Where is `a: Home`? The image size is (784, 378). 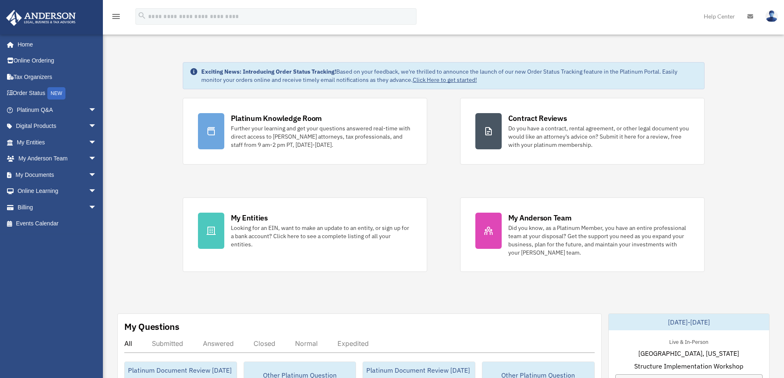
a: Home is located at coordinates (55, 44).